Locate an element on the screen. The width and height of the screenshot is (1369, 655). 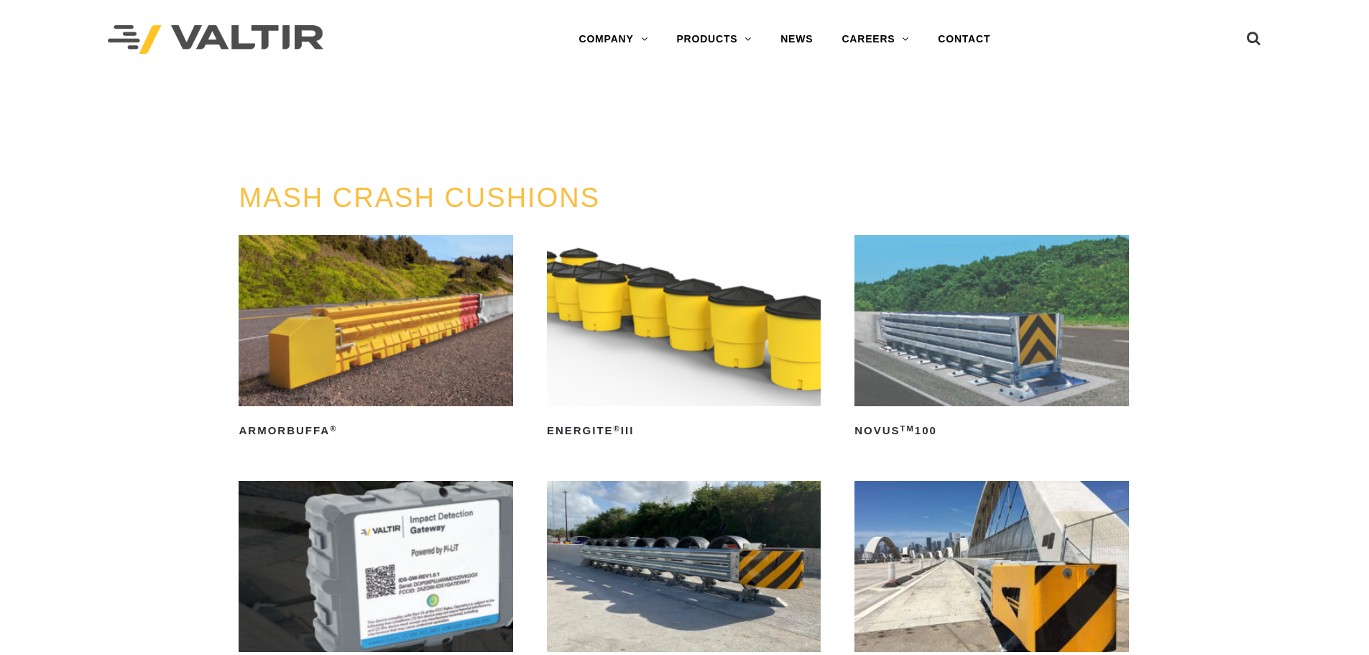
a: PRODUCTS is located at coordinates (713, 40).